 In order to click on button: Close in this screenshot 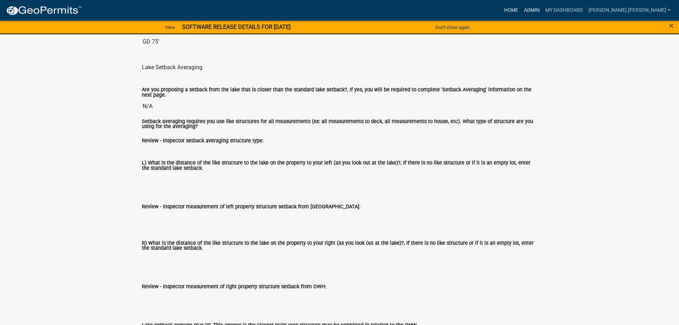, I will do `click(671, 26)`.